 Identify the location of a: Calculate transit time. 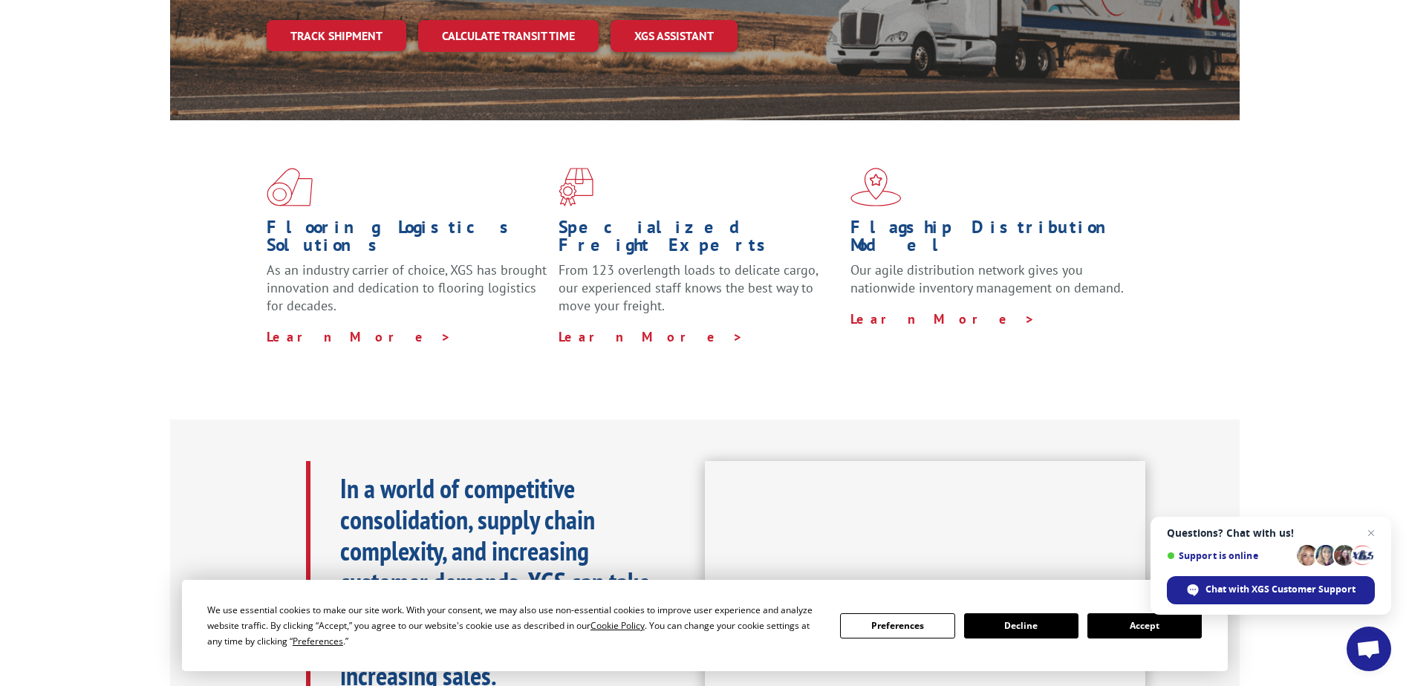
(508, 36).